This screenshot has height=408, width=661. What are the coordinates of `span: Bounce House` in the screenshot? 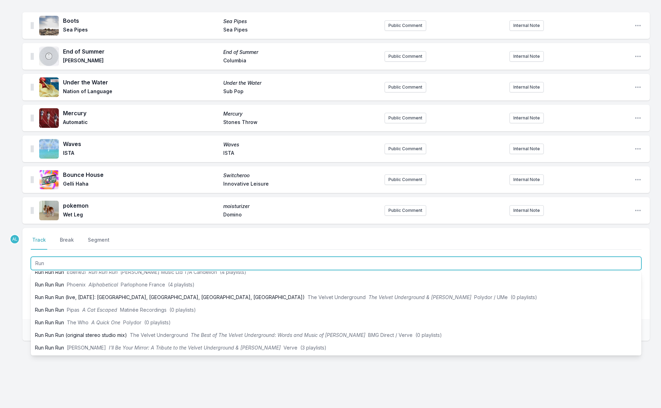 It's located at (141, 175).